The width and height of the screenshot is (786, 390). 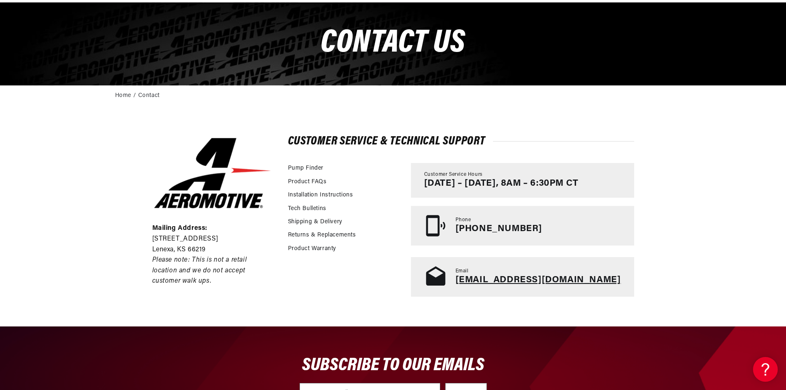 I want to click on strong: Mailing Address:, so click(x=180, y=228).